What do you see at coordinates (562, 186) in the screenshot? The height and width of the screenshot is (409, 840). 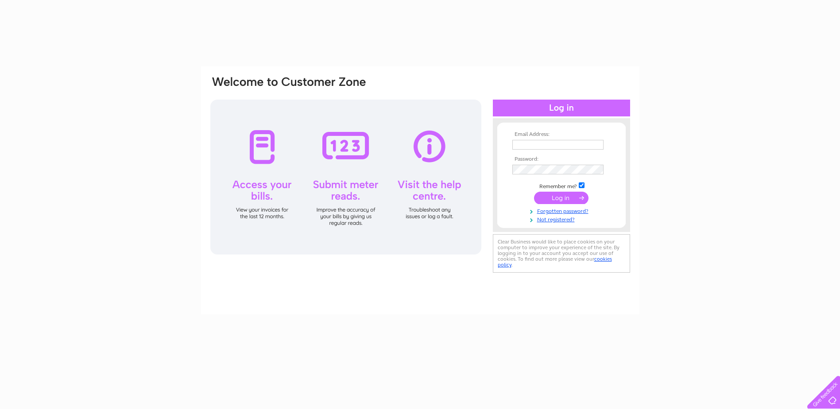 I see `td: Remember me?` at bounding box center [562, 186].